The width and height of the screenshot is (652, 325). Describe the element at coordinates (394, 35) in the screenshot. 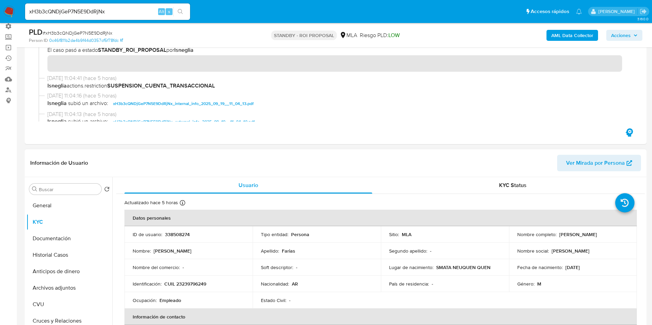

I see `span: LOW` at that location.